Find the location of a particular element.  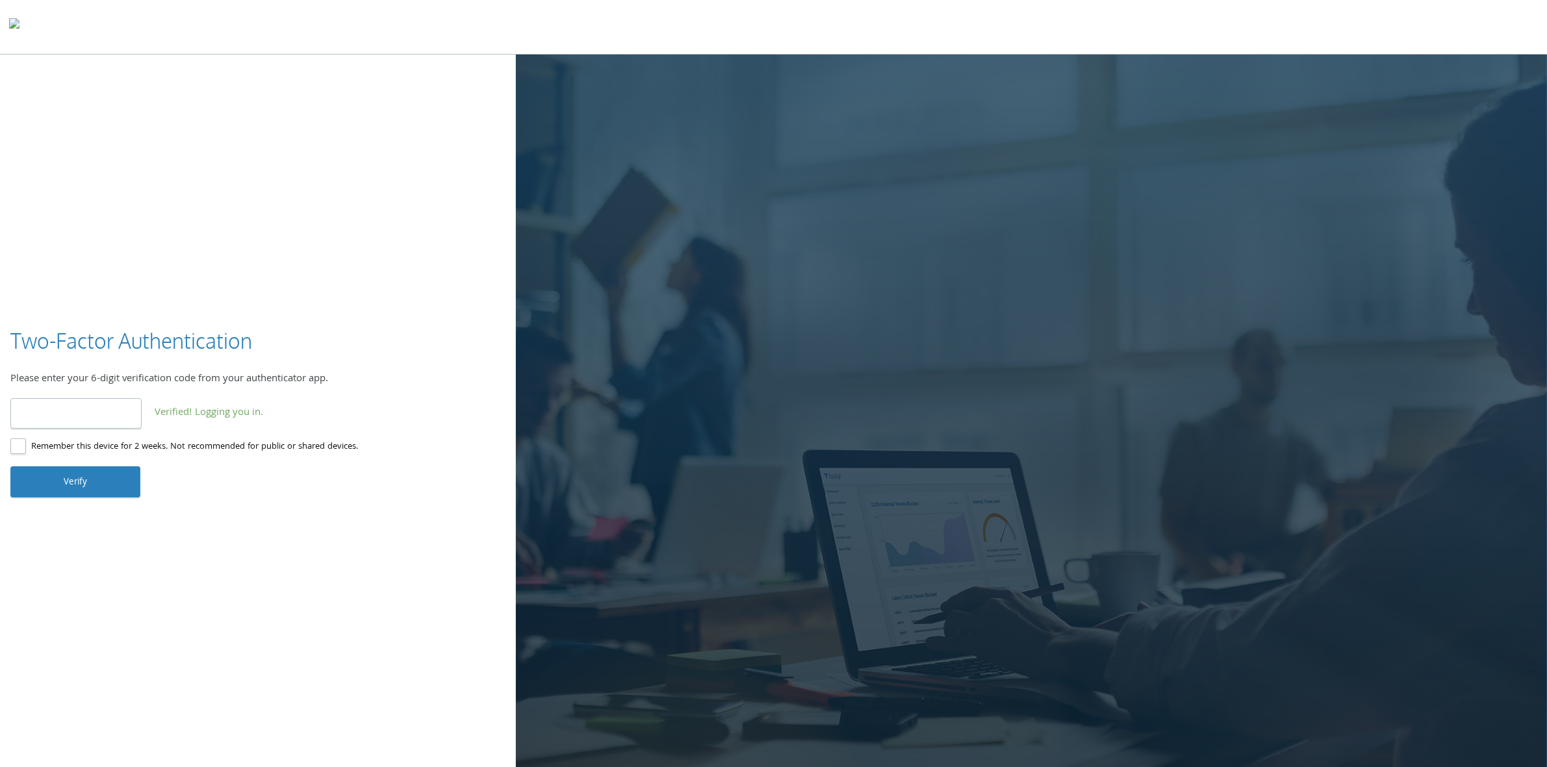

button: Verify is located at coordinates (75, 482).